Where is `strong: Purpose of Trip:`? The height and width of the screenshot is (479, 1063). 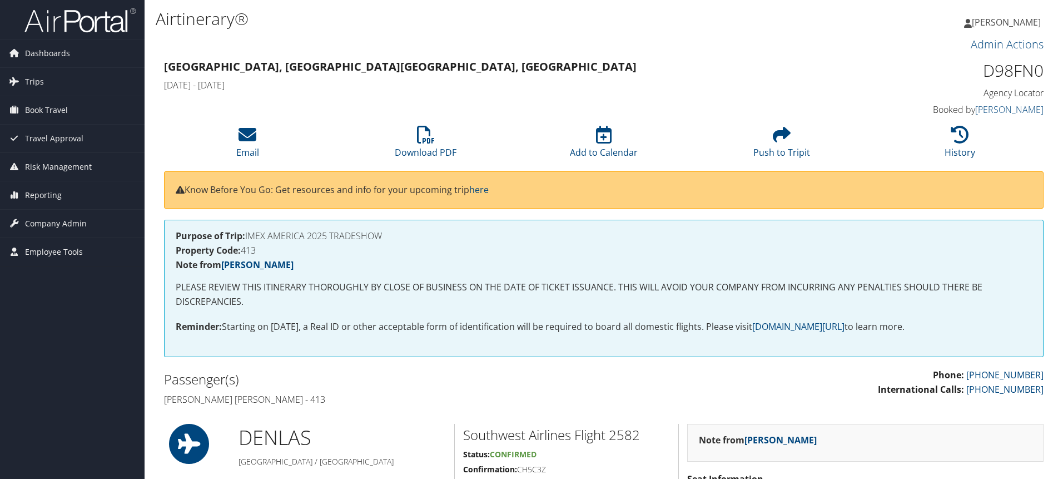 strong: Purpose of Trip: is located at coordinates (210, 236).